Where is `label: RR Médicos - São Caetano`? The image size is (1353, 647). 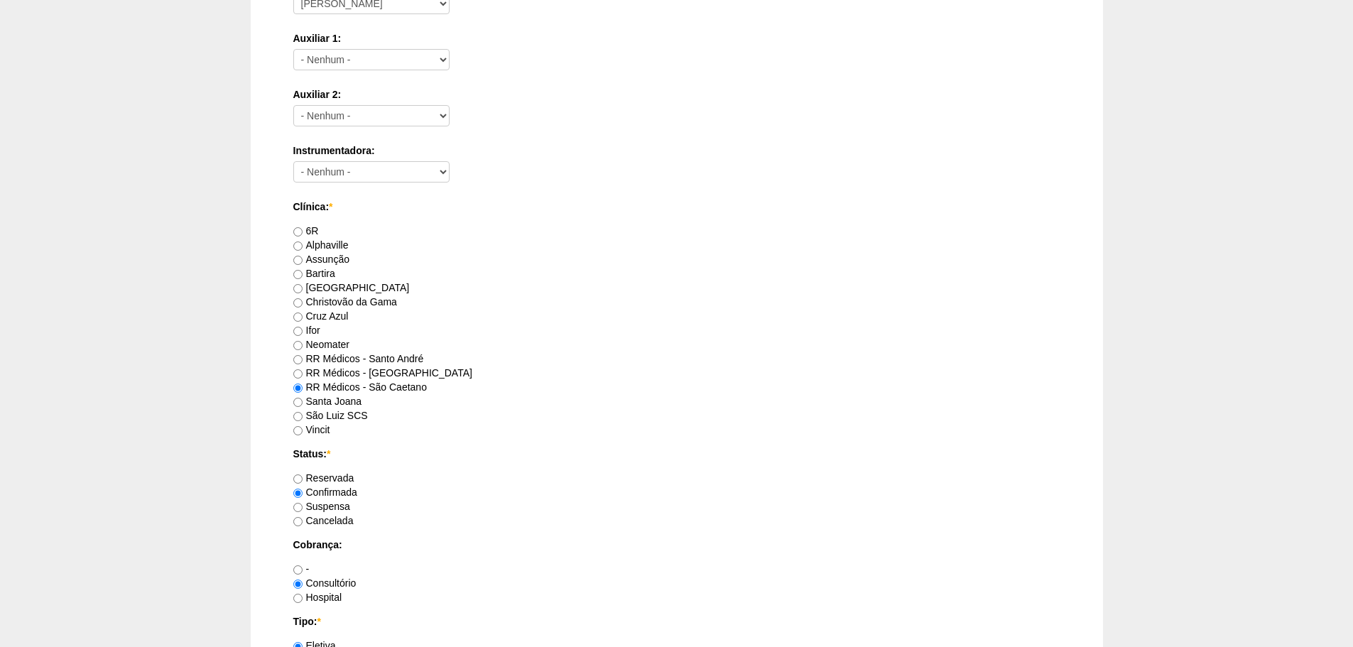
label: RR Médicos - São Caetano is located at coordinates (360, 387).